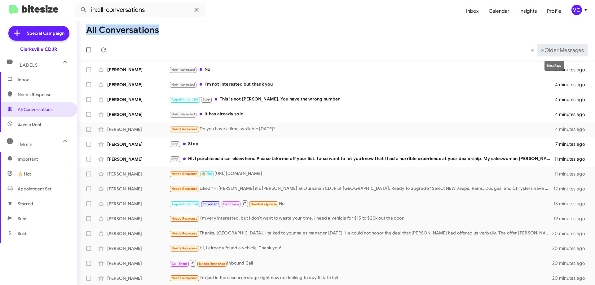  What do you see at coordinates (499, 11) in the screenshot?
I see `span: Calendar` at bounding box center [499, 11].